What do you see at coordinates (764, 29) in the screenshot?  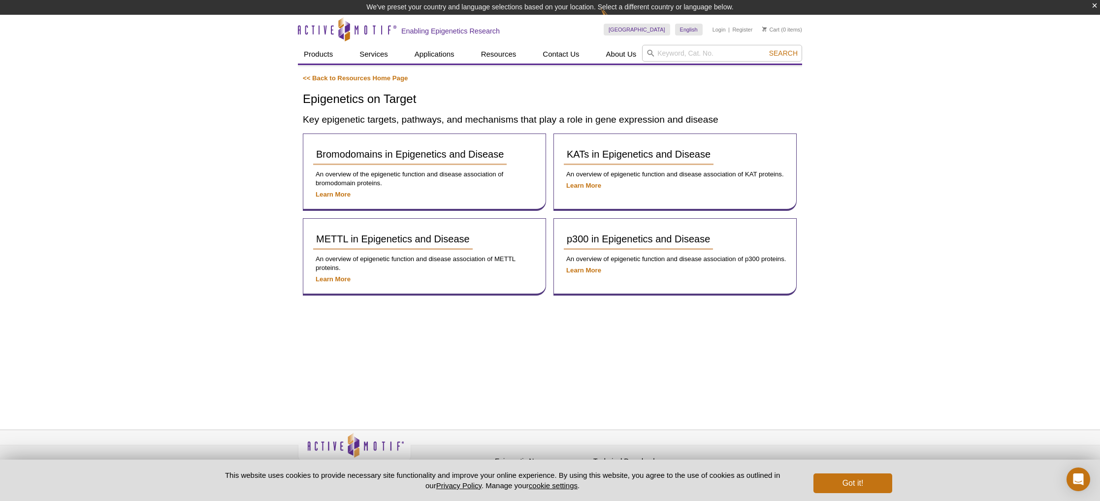 I see `img: Your Cart` at bounding box center [764, 29].